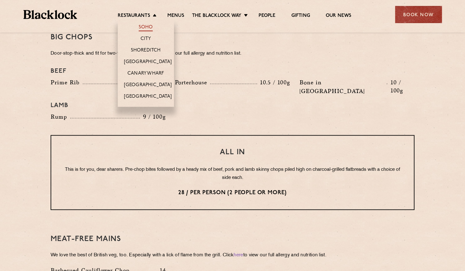  What do you see at coordinates (146, 74) in the screenshot?
I see `a: Canary Wharf` at bounding box center [146, 74].